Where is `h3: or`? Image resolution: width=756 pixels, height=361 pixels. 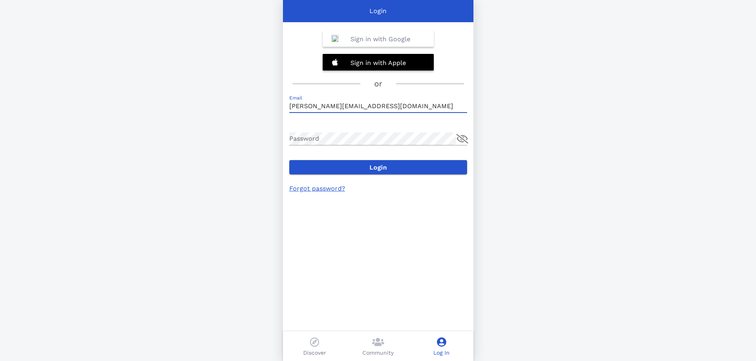
h3: or is located at coordinates (378, 84).